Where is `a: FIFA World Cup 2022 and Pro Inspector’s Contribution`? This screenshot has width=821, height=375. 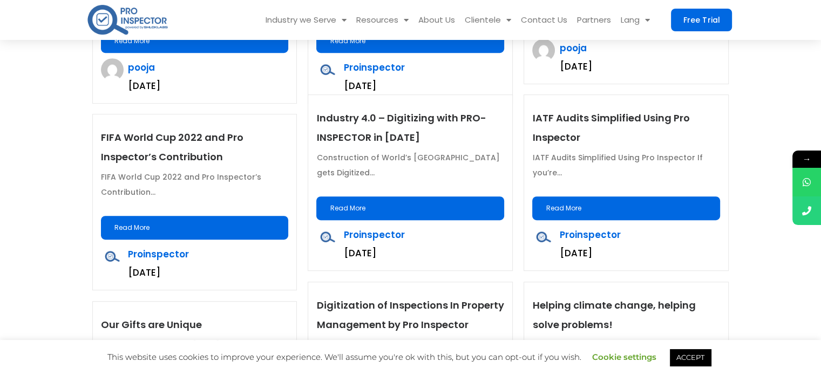 a: FIFA World Cup 2022 and Pro Inspector’s Contribution is located at coordinates (172, 147).